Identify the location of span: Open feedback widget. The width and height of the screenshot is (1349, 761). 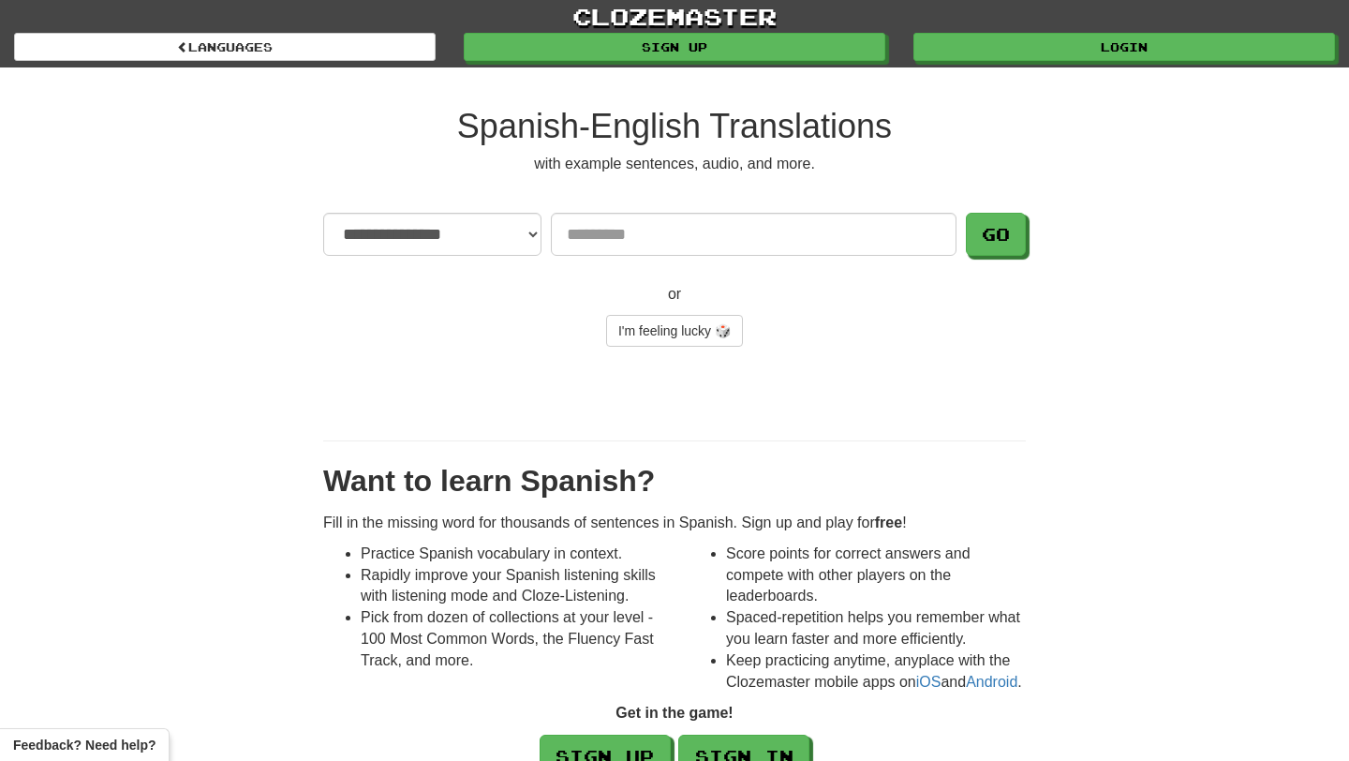
(84, 745).